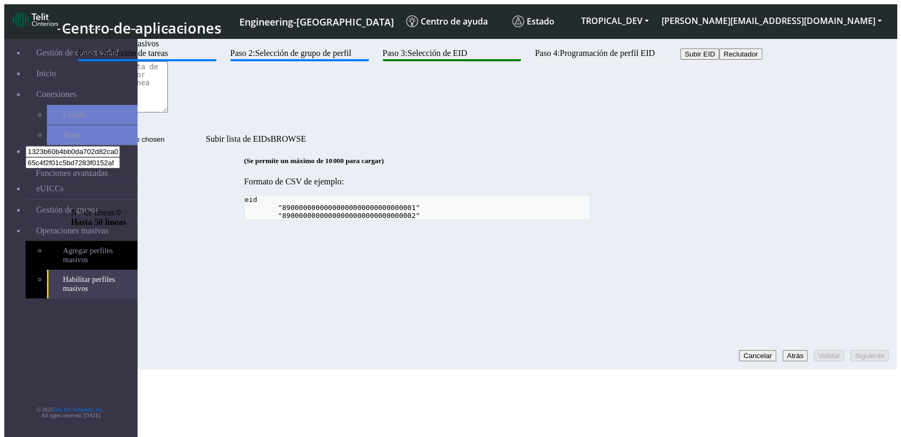 The height and width of the screenshot is (437, 901). What do you see at coordinates (92, 255) in the screenshot?
I see `a: Agregar perfiles masivos` at bounding box center [92, 255].